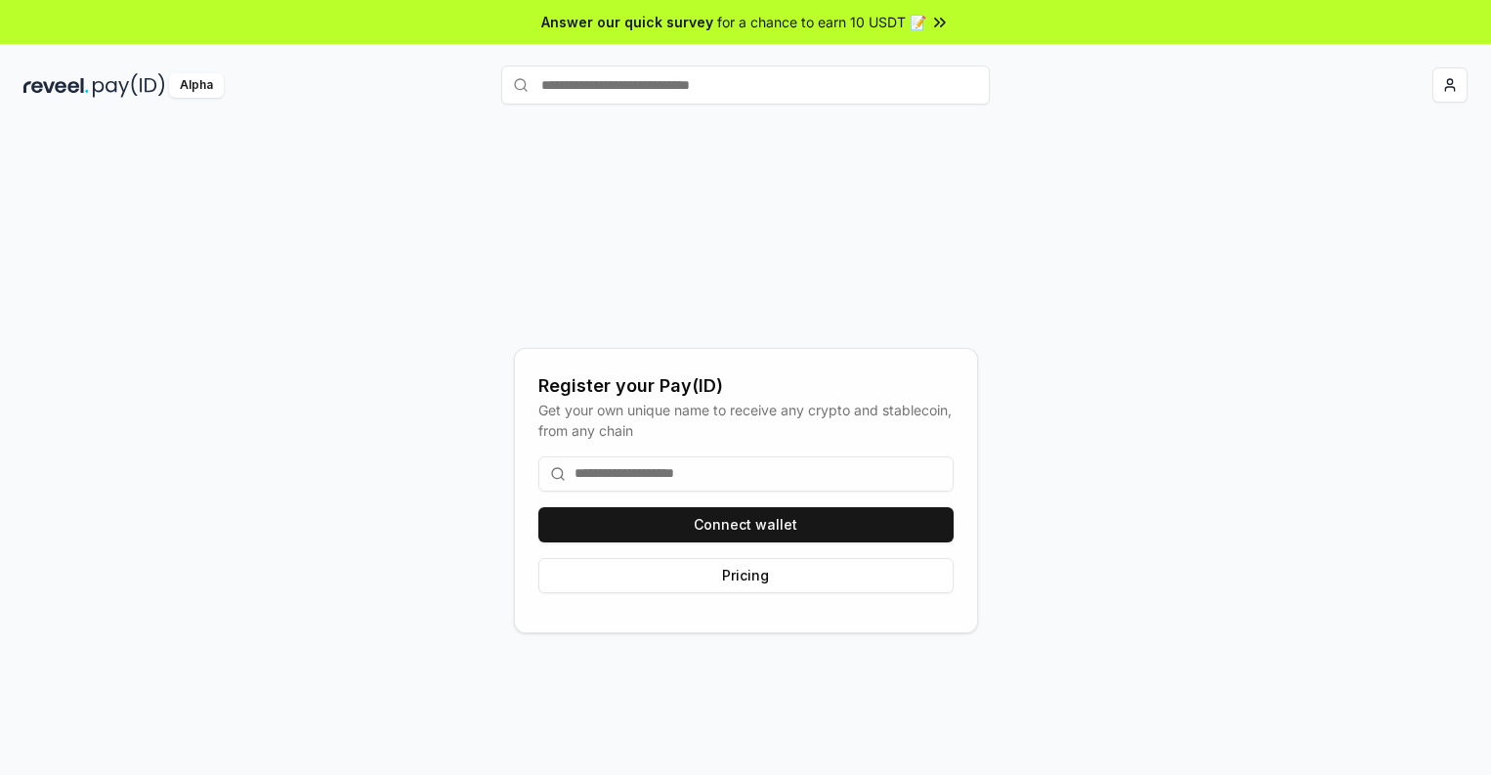 The image size is (1491, 775). I want to click on img: reveel_dark, so click(56, 85).